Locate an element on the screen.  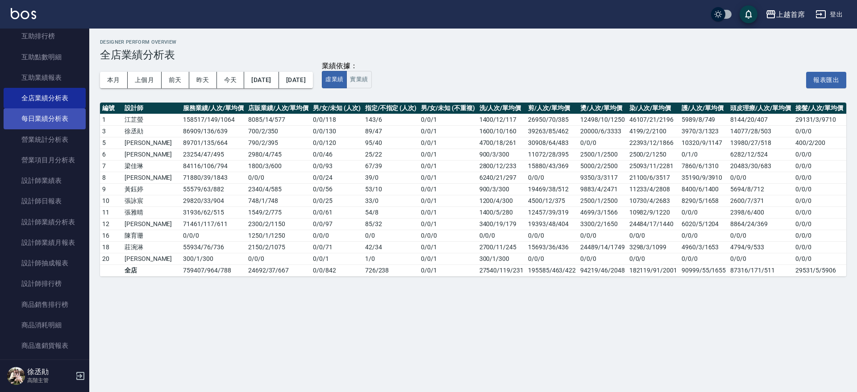
td: 8290/5/1658 is located at coordinates (703, 201).